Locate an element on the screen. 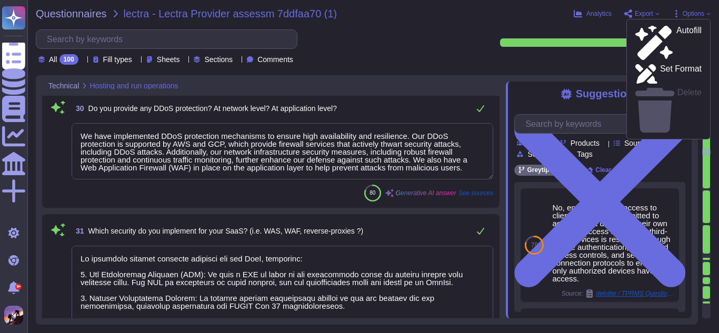 This screenshot has width=719, height=333. span: 79 is located at coordinates (534, 245).